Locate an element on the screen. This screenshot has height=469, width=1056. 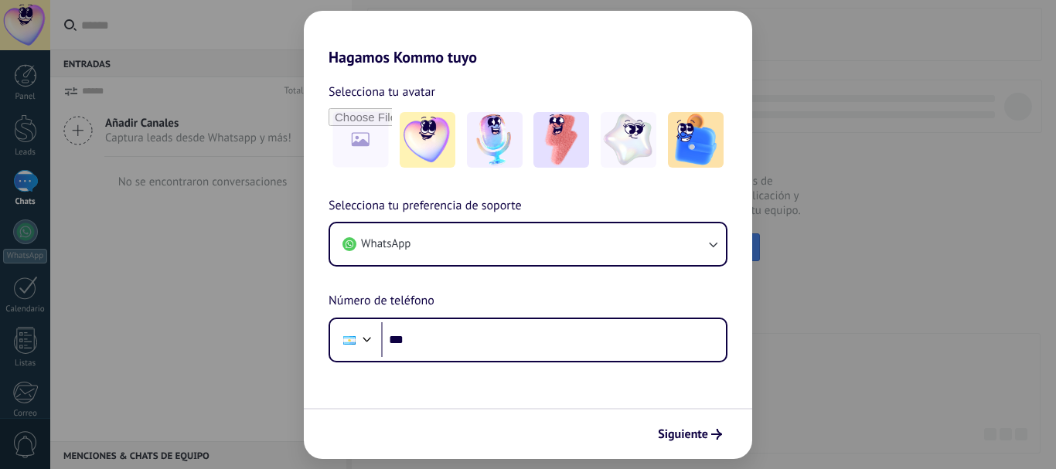
img: -5.jpeg is located at coordinates (696, 140).